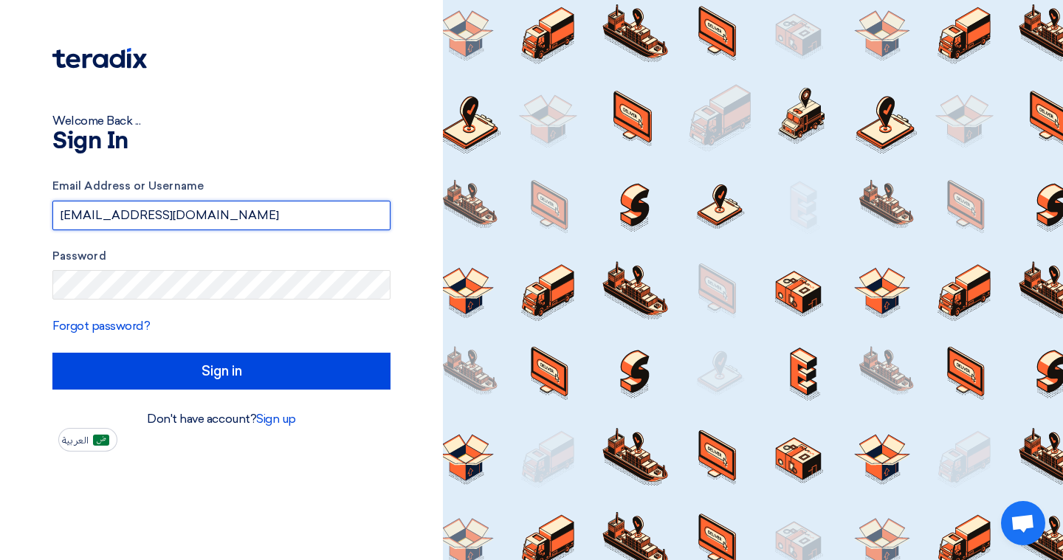  What do you see at coordinates (101, 440) in the screenshot?
I see `img: ar-AR.png` at bounding box center [101, 440].